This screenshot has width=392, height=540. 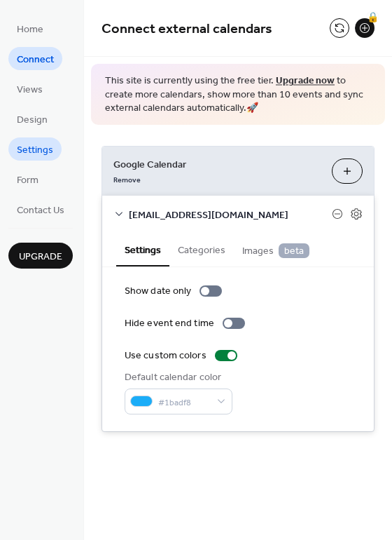 What do you see at coordinates (35, 58) in the screenshot?
I see `a: Connect` at bounding box center [35, 58].